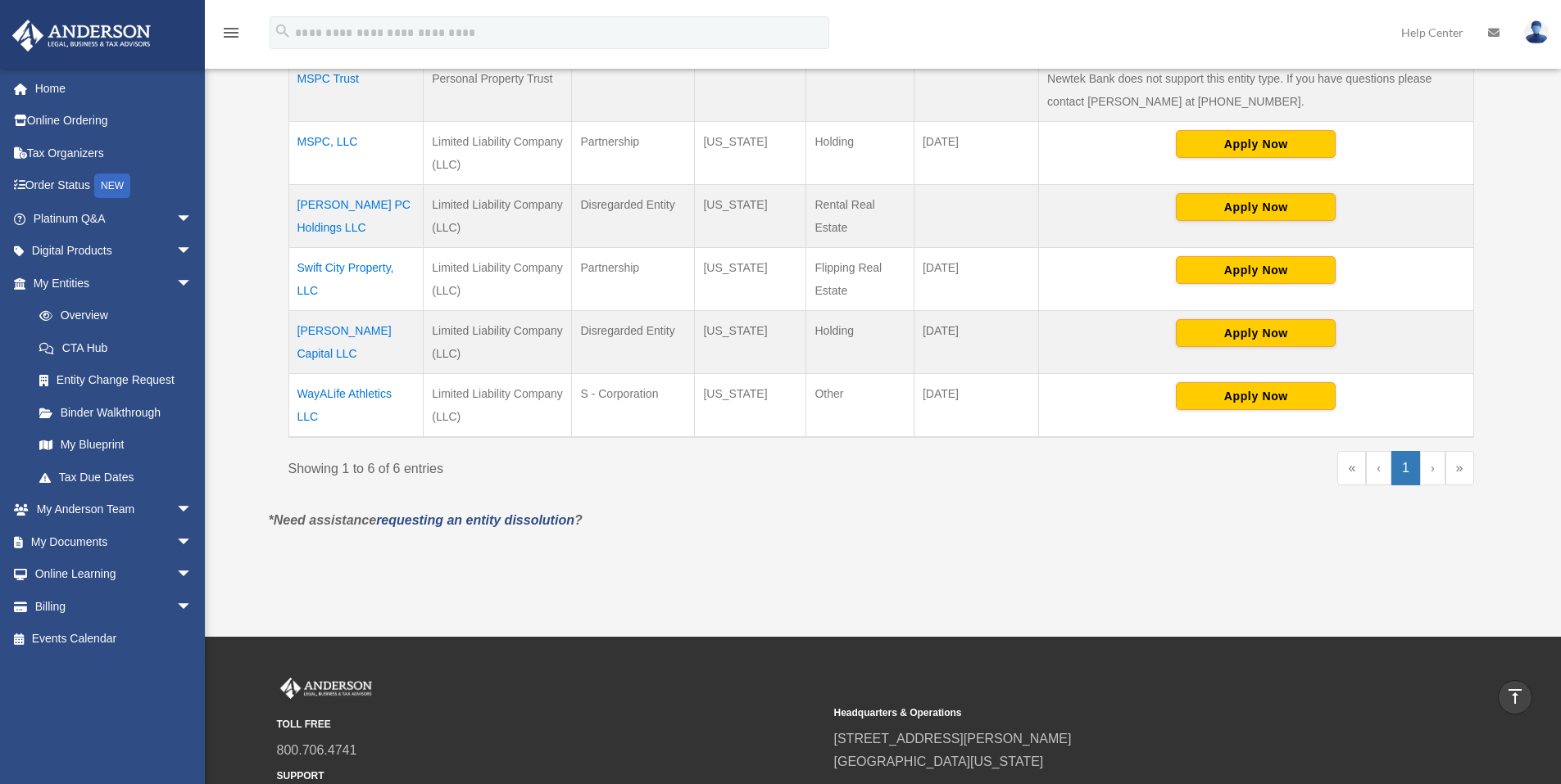  Describe the element at coordinates (113, 89) in the screenshot. I see `a: Home` at that location.